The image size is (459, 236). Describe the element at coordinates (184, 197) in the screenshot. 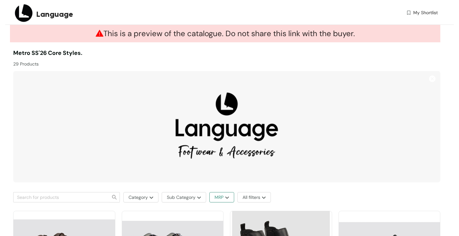

I see `button: Sub Categorymore-options` at that location.